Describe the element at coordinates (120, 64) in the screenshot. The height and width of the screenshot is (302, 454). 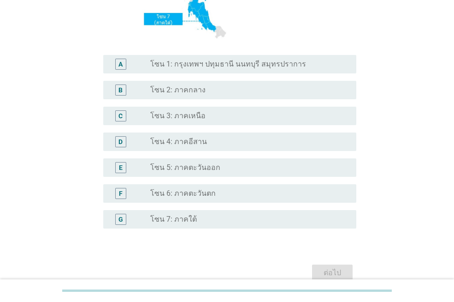
I see `div: A` at that location.